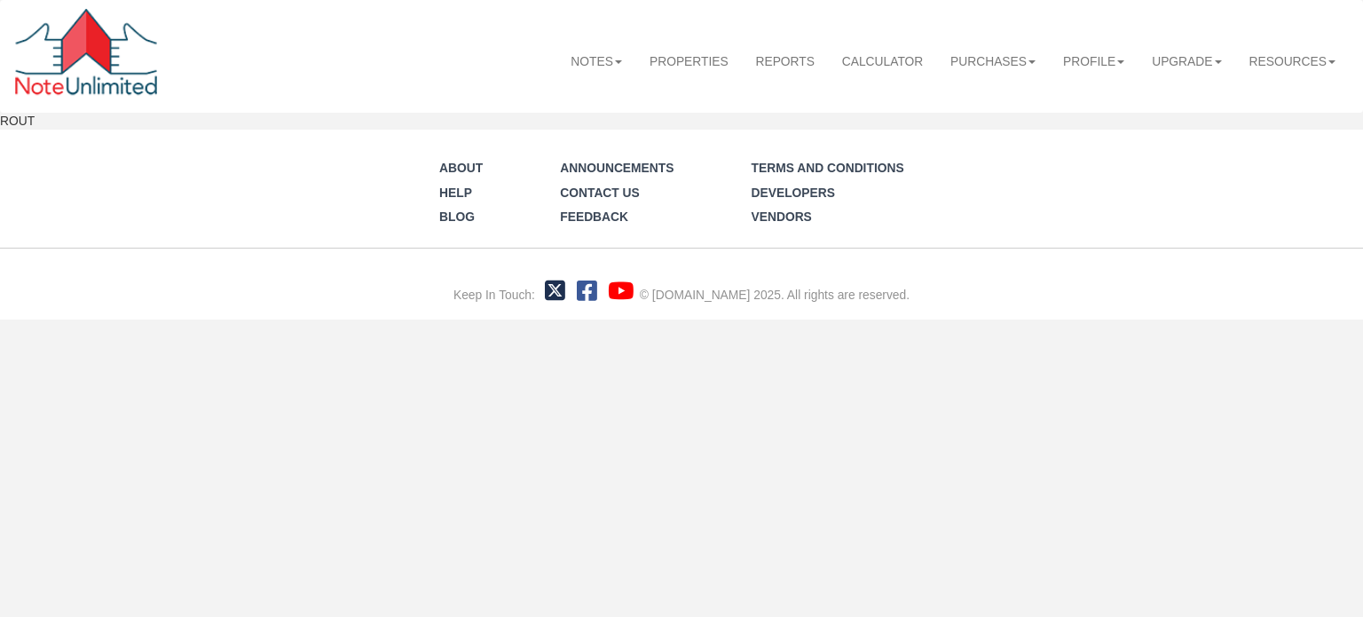  I want to click on a: Developers, so click(793, 193).